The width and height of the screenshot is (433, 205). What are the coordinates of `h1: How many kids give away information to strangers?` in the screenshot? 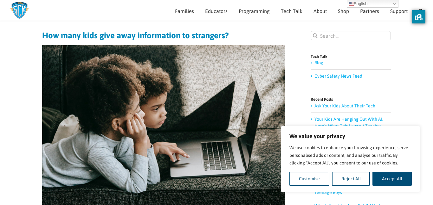 It's located at (164, 36).